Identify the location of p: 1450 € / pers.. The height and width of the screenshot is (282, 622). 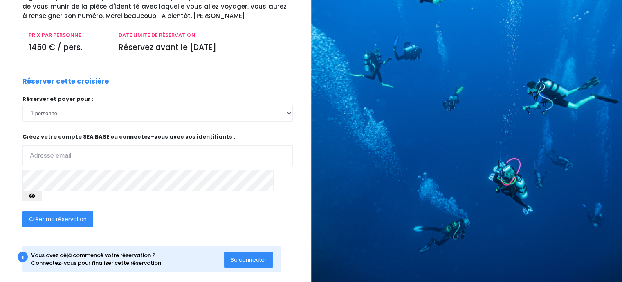
(68, 47).